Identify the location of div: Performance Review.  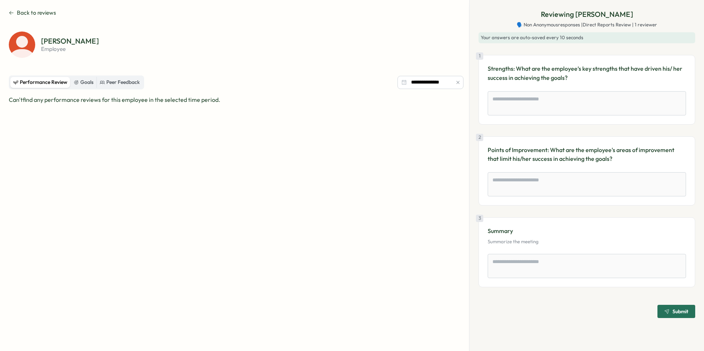
(40, 83).